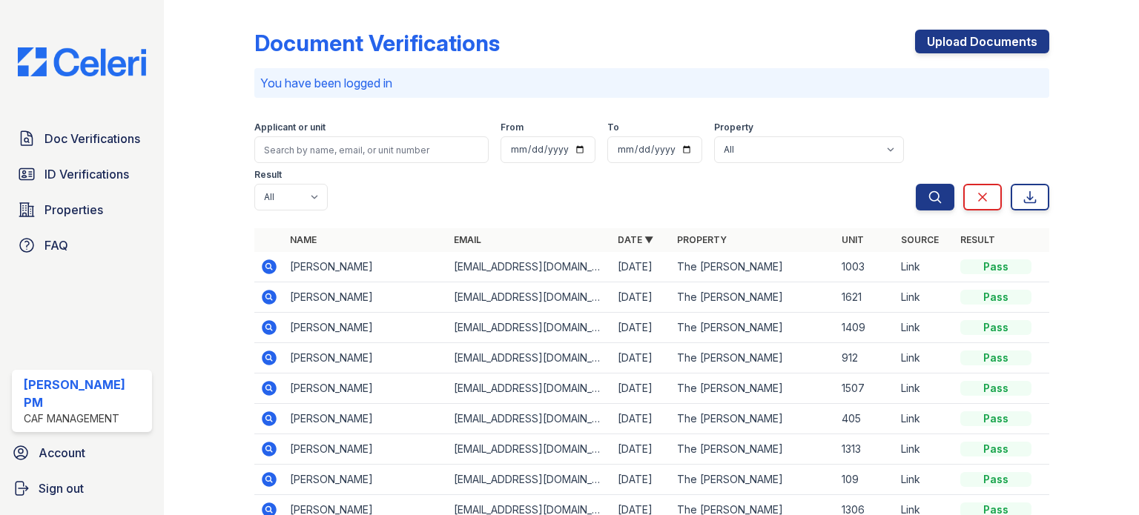 The height and width of the screenshot is (515, 1139). I want to click on a: Sign out, so click(82, 489).